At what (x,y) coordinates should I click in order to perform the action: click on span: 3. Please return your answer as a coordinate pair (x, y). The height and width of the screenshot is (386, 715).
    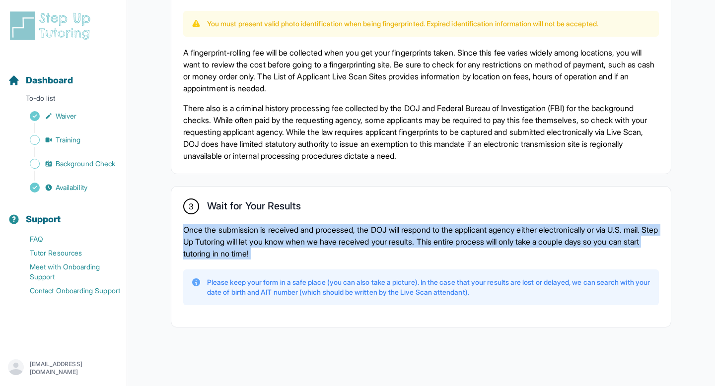
    Looking at the image, I should click on (191, 206).